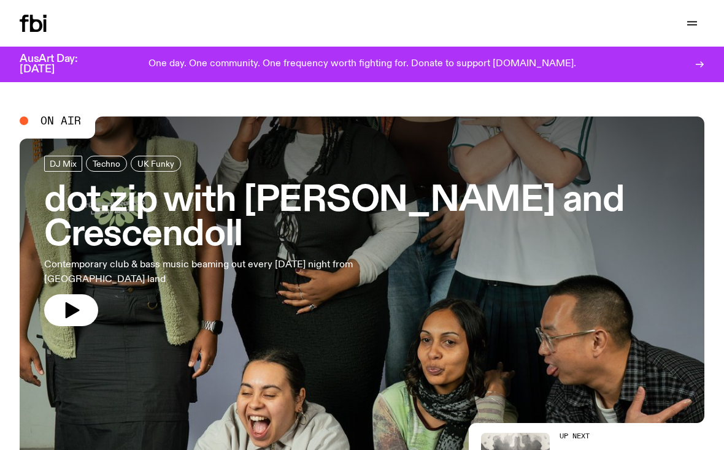 This screenshot has height=450, width=724. I want to click on a: UK Funky, so click(156, 164).